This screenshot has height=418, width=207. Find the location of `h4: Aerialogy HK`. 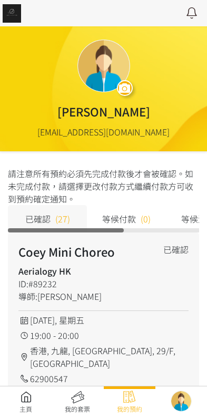

h4: Aerialogy HK is located at coordinates (86, 271).